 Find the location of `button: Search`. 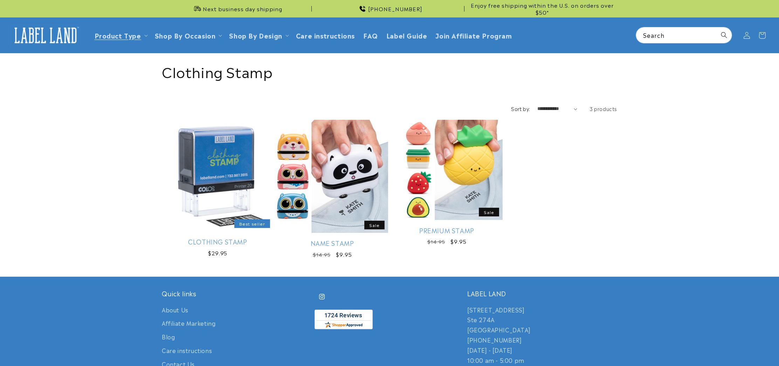

button: Search is located at coordinates (724, 35).